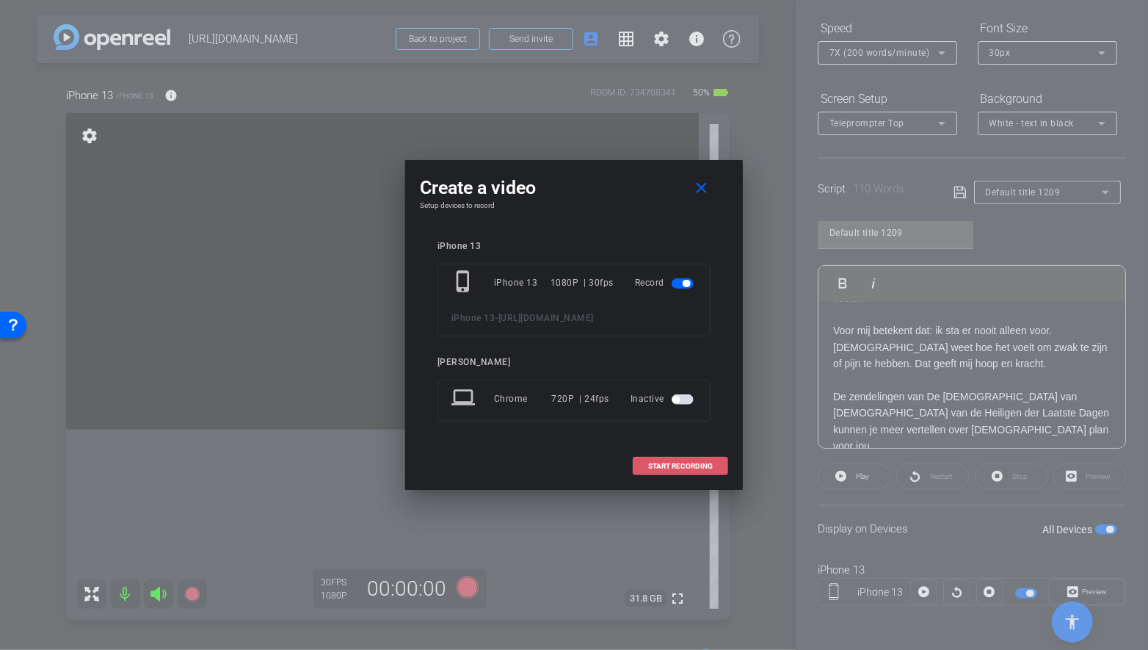 The image size is (1148, 650). I want to click on div: Record, so click(666, 283).